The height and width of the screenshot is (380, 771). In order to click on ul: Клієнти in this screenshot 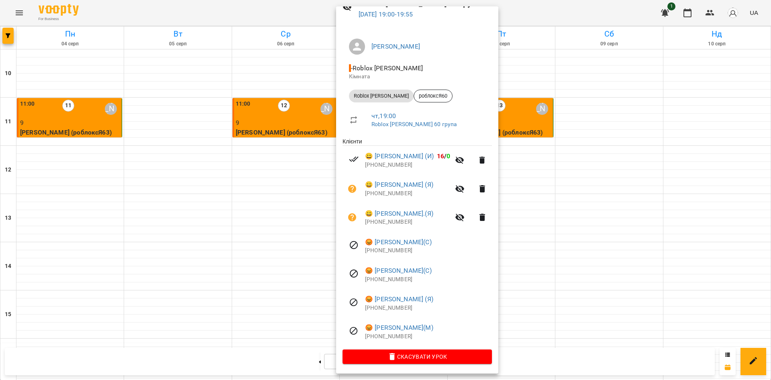, I will do `click(417, 243)`.